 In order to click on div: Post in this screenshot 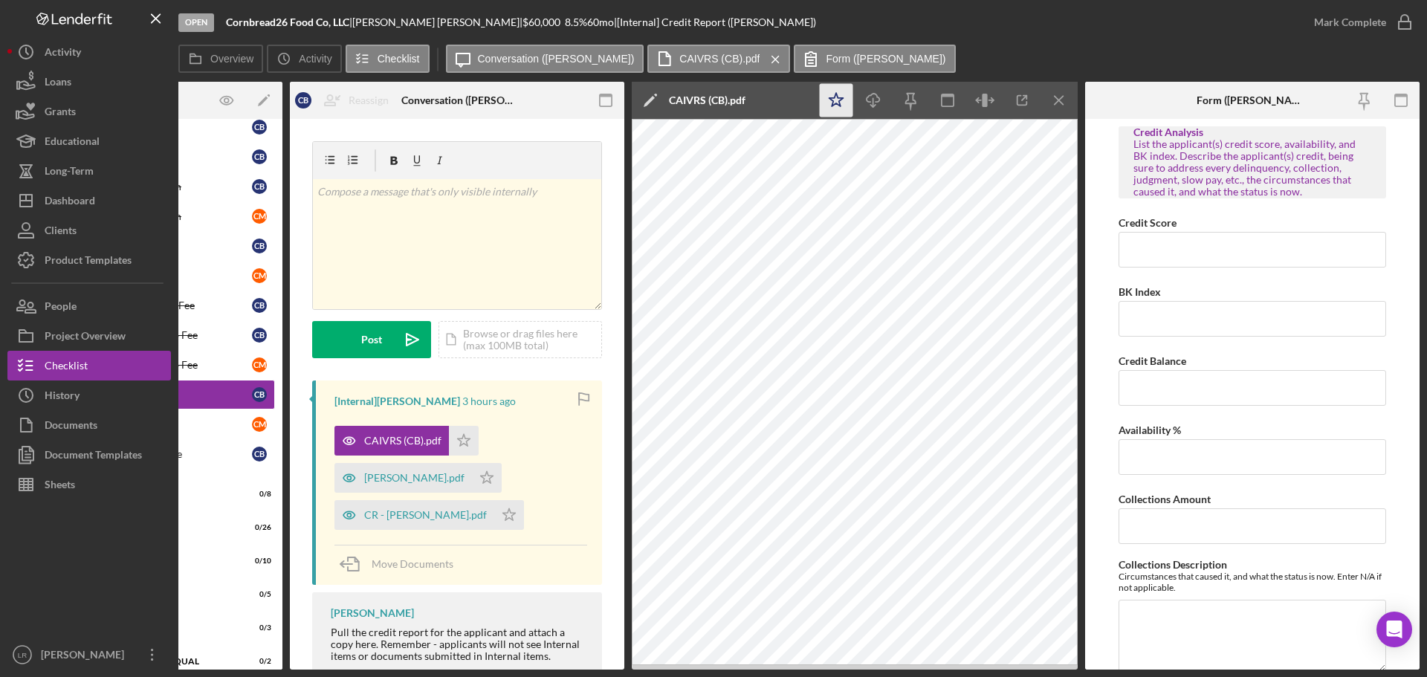, I will do `click(372, 340)`.